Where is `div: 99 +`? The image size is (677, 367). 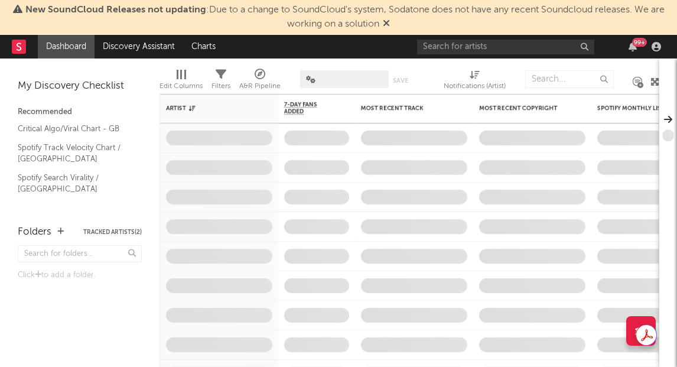 div: 99 + is located at coordinates (639, 42).